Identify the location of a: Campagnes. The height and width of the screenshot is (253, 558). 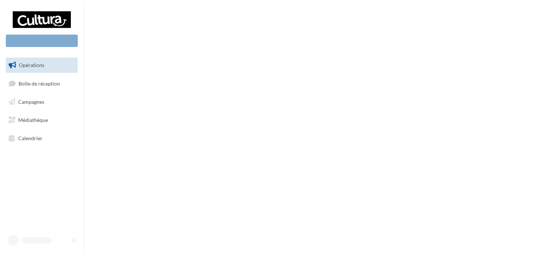
(42, 102).